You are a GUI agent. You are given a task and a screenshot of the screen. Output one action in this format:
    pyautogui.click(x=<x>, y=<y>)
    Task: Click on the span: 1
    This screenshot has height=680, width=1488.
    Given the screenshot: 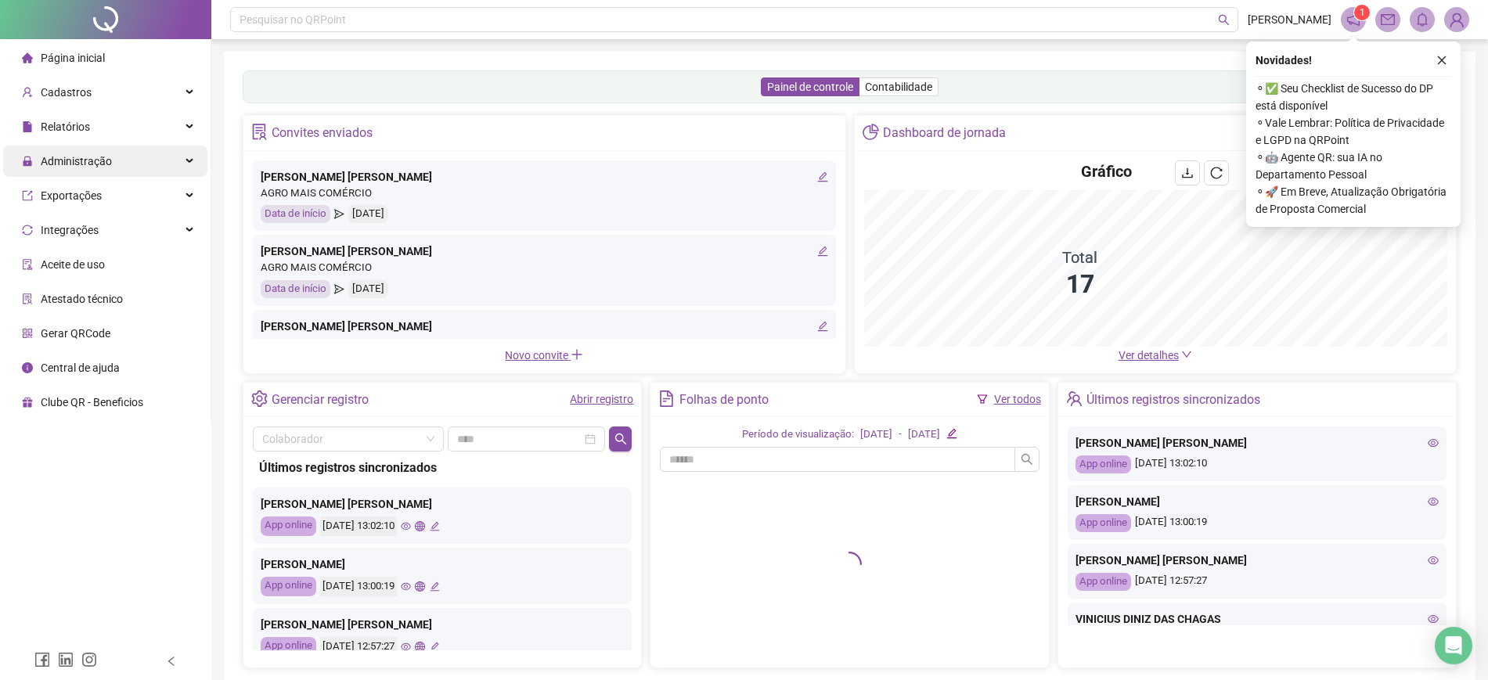 What is the action you would take?
    pyautogui.click(x=1362, y=13)
    